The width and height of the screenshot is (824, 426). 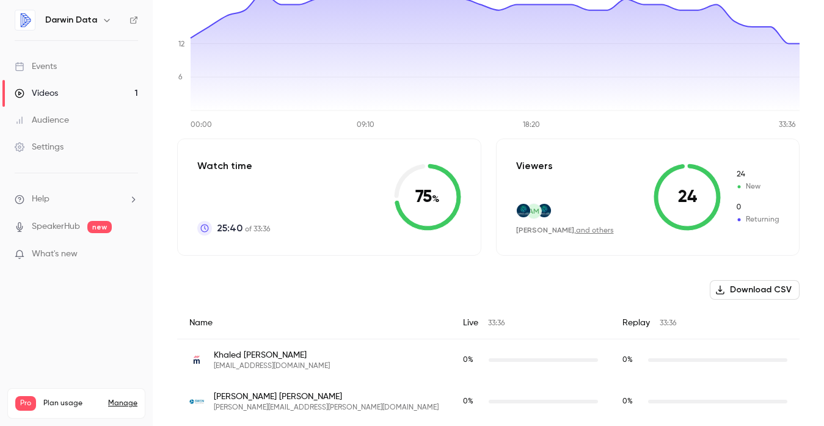 I want to click on img: Darwin Data, so click(x=25, y=20).